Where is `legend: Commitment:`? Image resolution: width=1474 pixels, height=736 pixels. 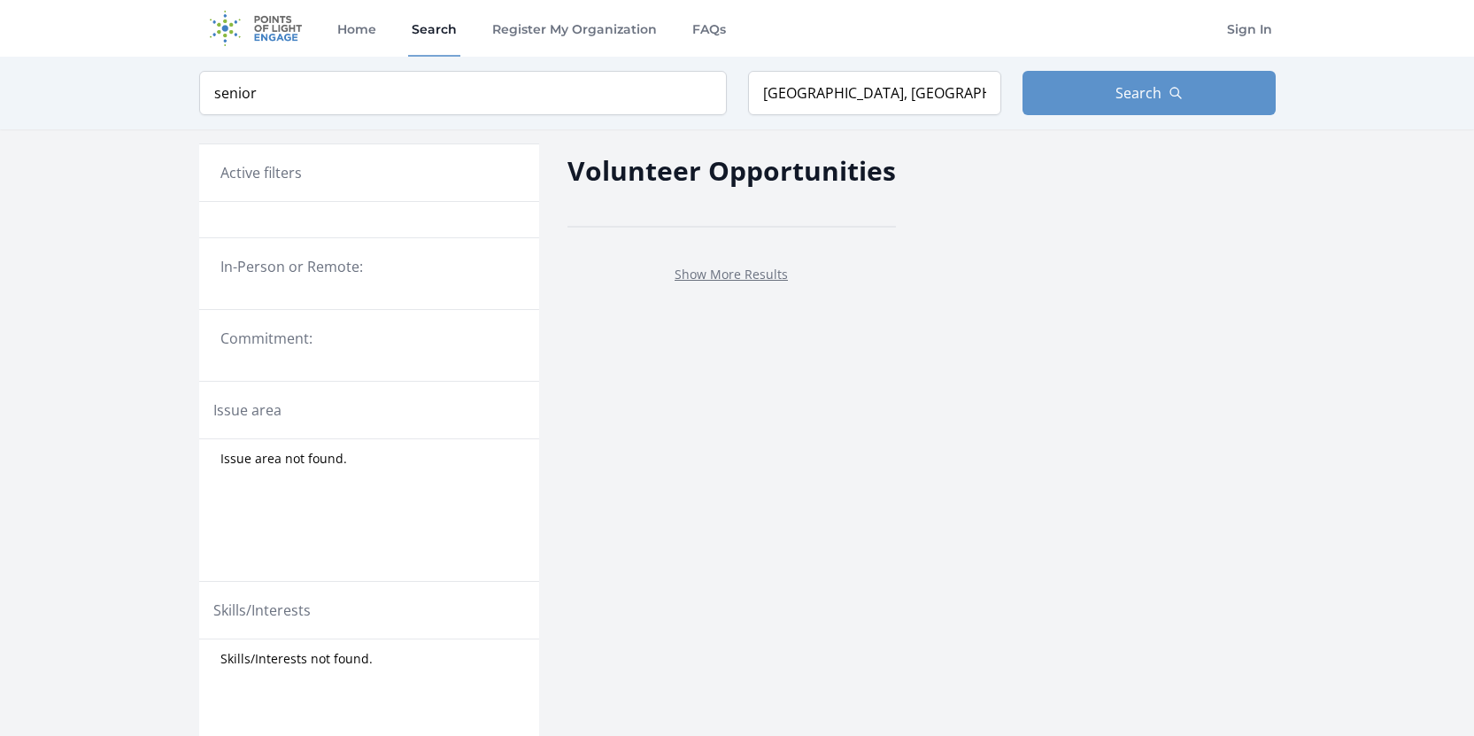 legend: Commitment: is located at coordinates (369, 338).